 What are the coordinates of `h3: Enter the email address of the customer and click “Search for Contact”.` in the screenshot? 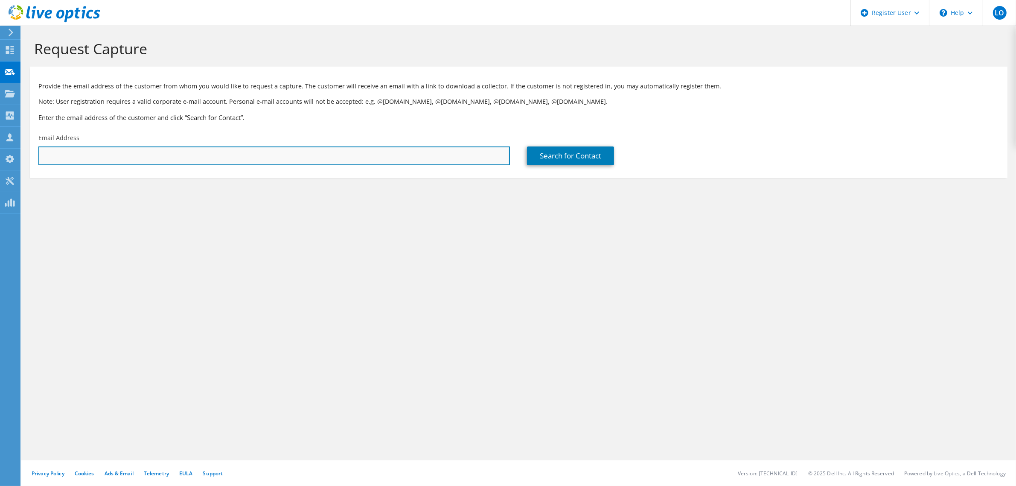 It's located at (519, 117).